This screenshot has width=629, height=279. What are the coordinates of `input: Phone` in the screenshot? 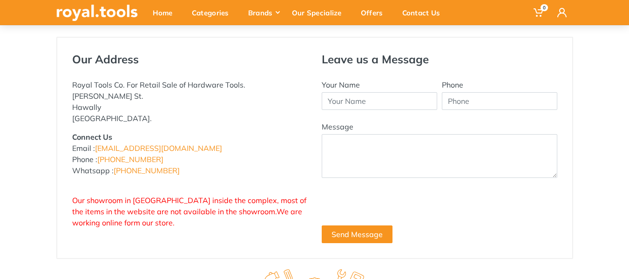 It's located at (499, 101).